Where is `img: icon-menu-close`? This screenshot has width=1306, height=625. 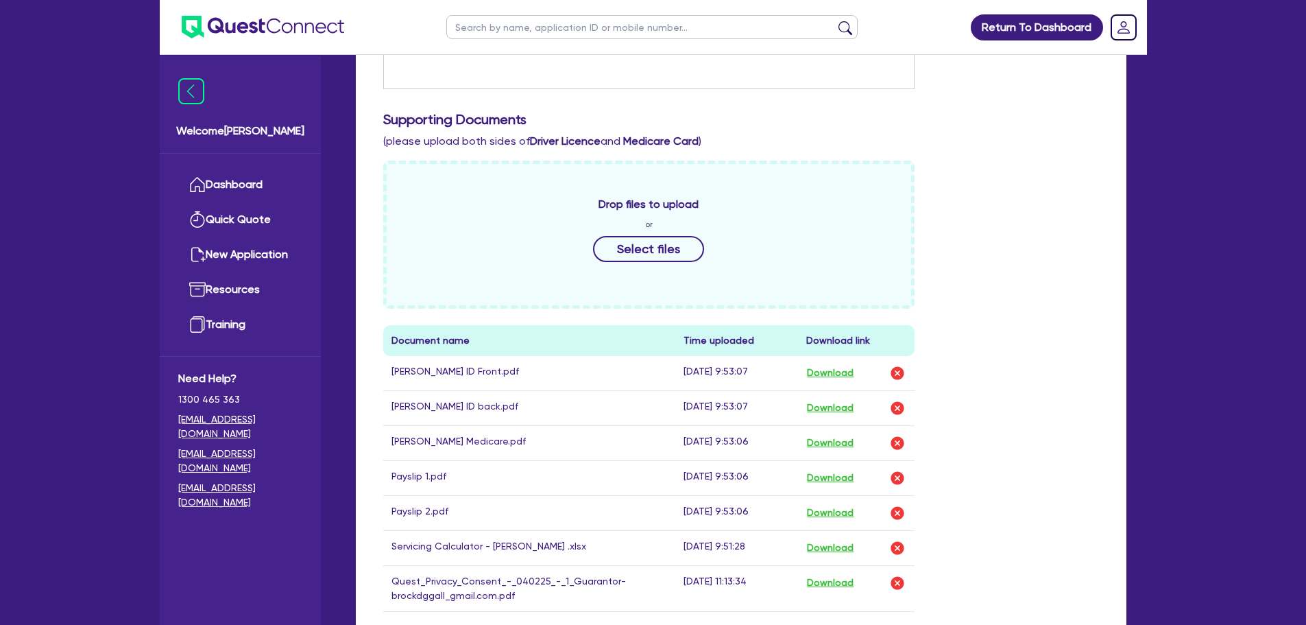 img: icon-menu-close is located at coordinates (191, 91).